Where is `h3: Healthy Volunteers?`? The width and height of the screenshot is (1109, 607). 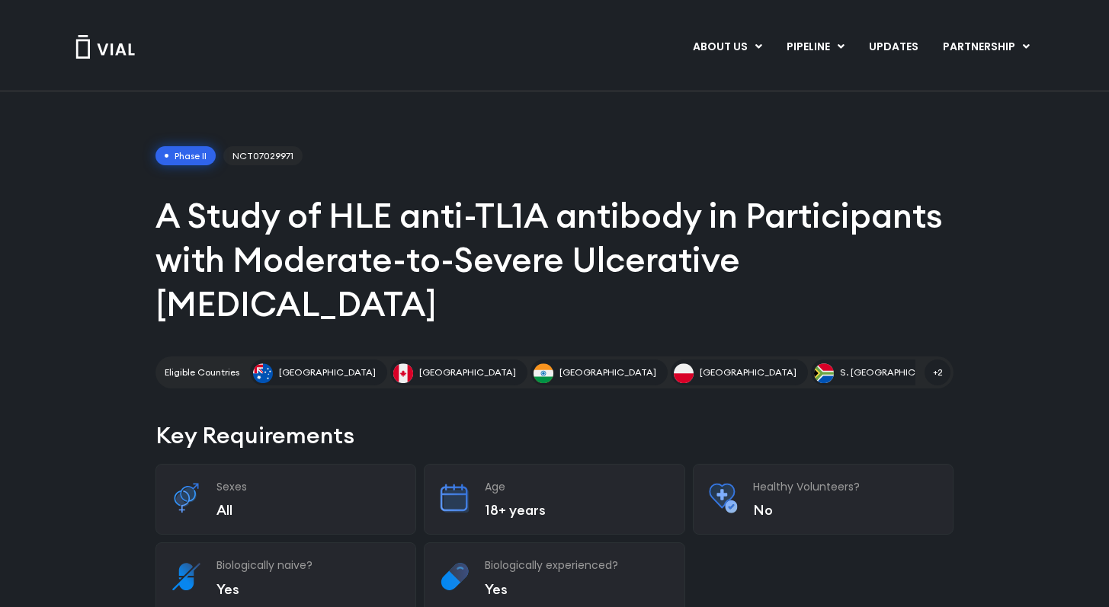 h3: Healthy Volunteers? is located at coordinates (845, 487).